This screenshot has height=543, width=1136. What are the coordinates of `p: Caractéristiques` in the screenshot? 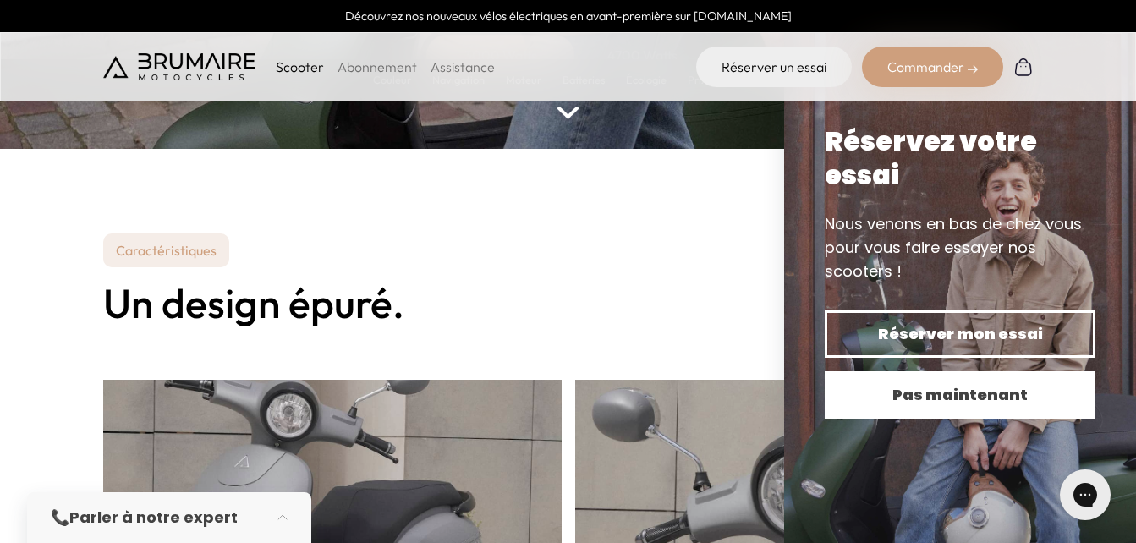 It's located at (166, 250).